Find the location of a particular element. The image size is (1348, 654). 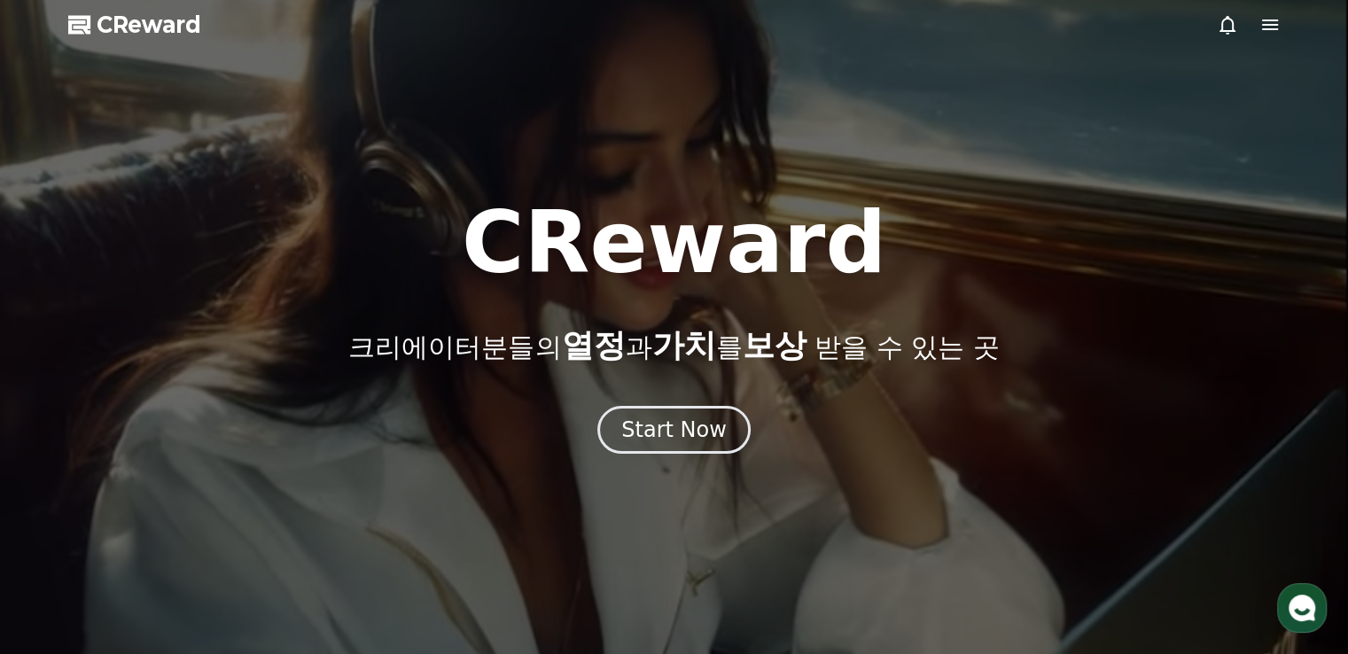

a: 대화 is located at coordinates (173, 529).